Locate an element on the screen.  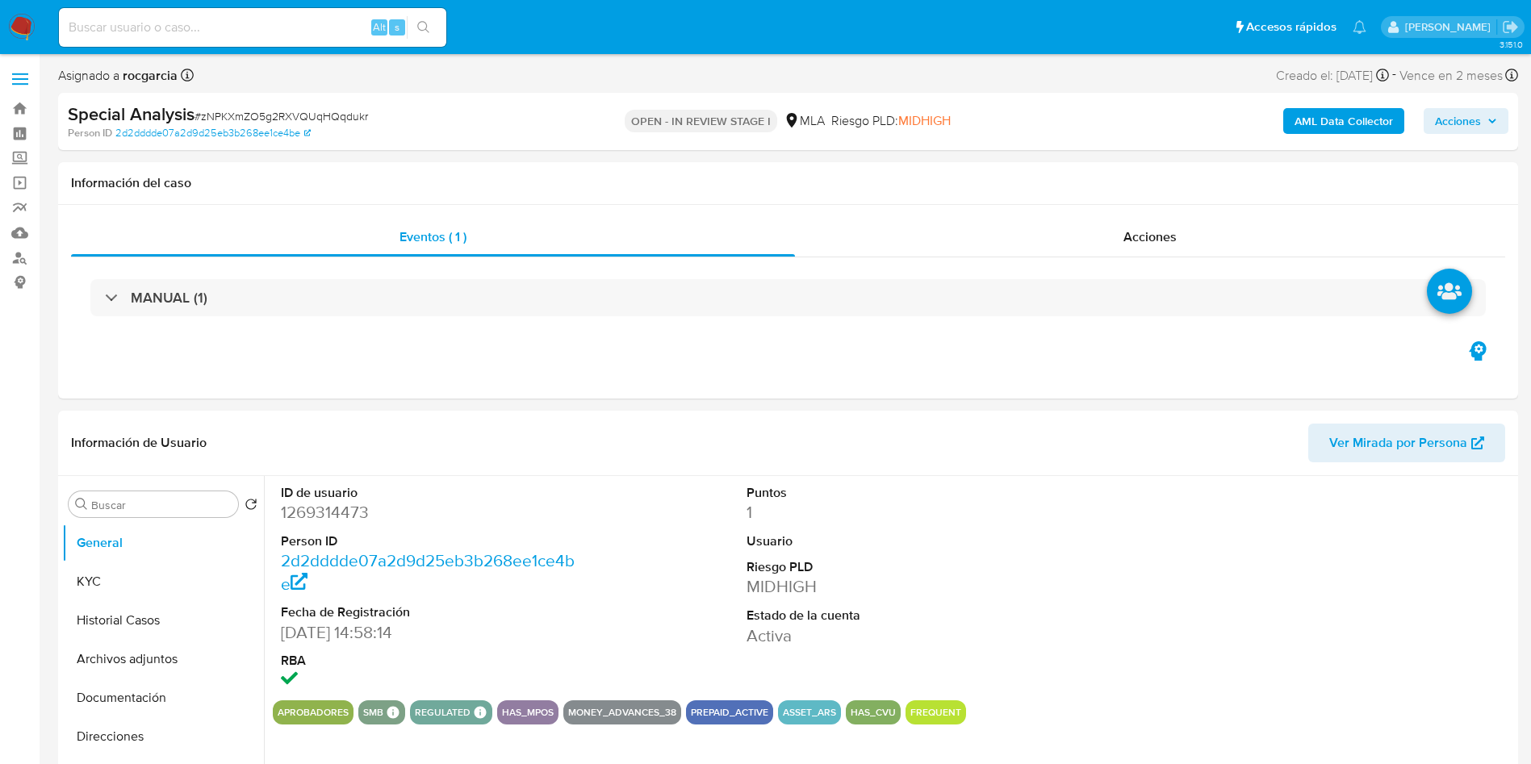
span: # zNPKXmZO5g2RXVQUqHQqdukr is located at coordinates (281, 116).